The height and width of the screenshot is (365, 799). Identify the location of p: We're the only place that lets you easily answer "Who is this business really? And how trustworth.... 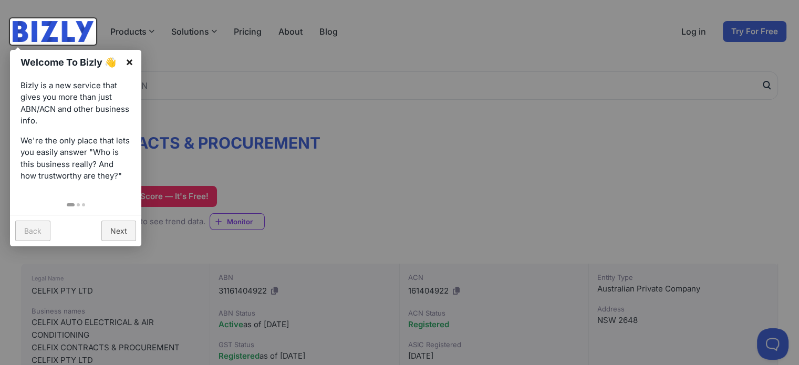
(76, 159).